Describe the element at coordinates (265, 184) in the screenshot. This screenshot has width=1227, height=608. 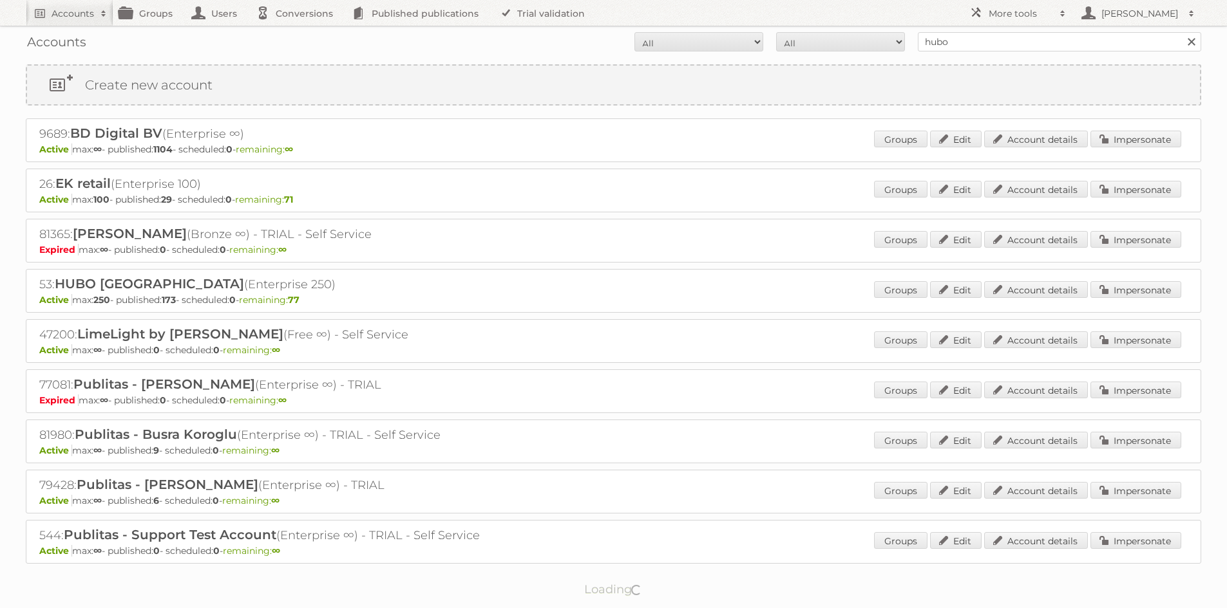
I see `h2: 26: (Enterprise 100)` at that location.